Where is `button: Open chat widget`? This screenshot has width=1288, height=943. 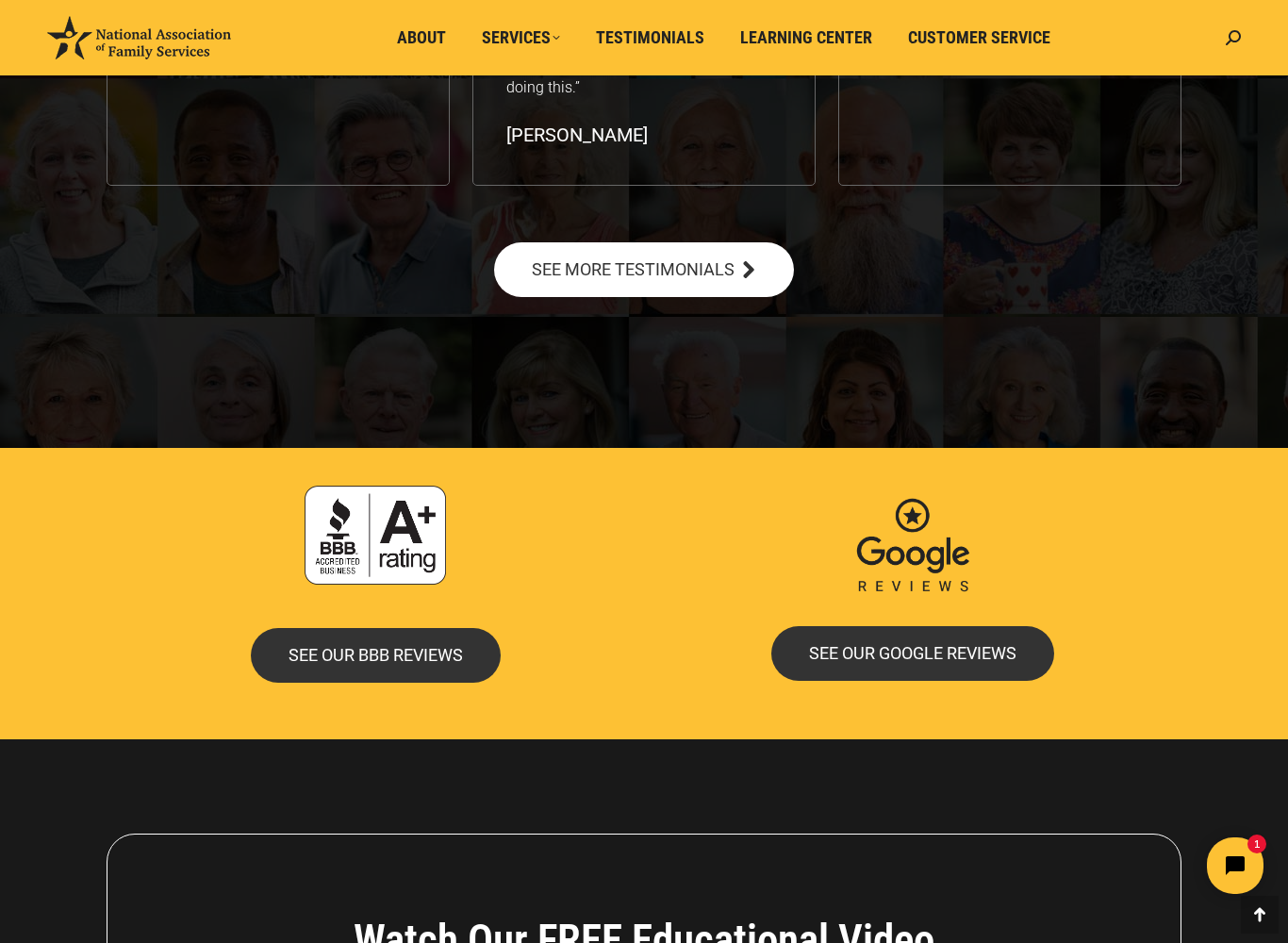
button: Open chat widget is located at coordinates (280, 44).